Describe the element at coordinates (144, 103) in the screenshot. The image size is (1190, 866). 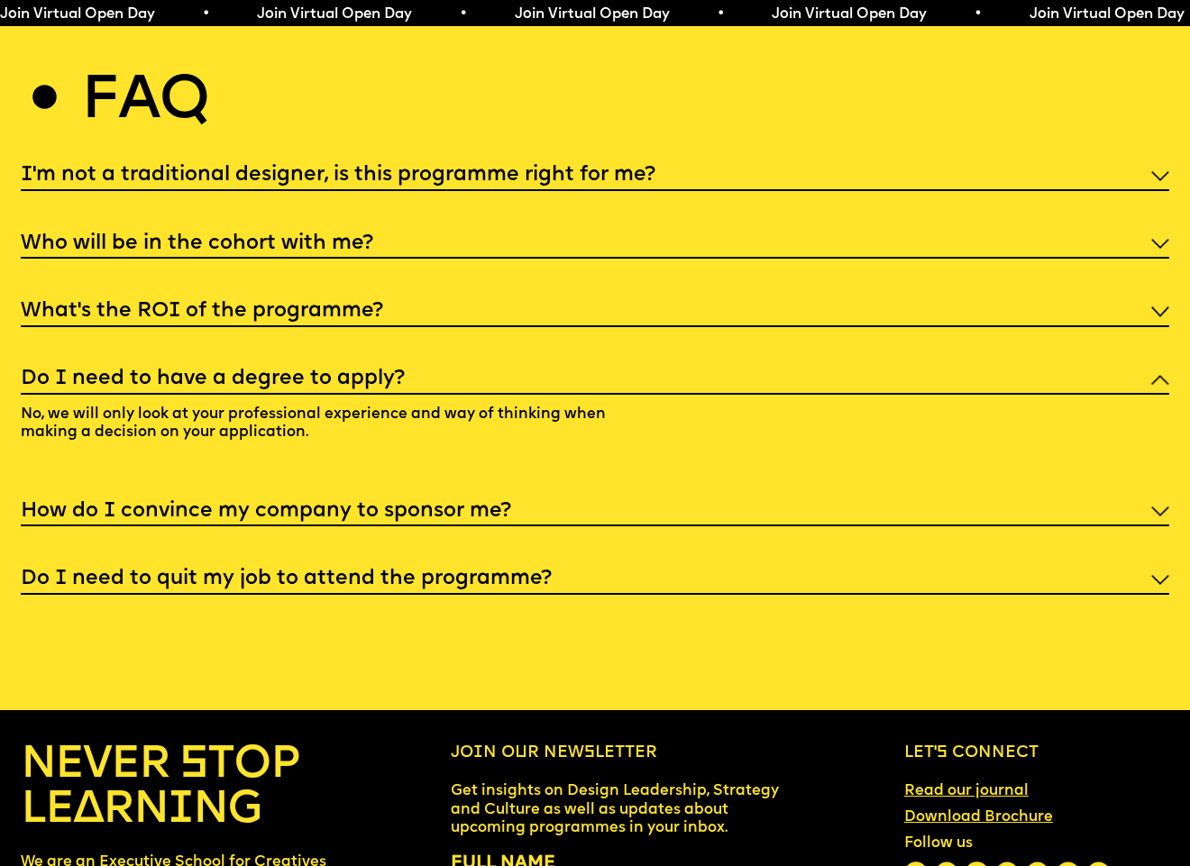
I see `h2: Faq` at that location.